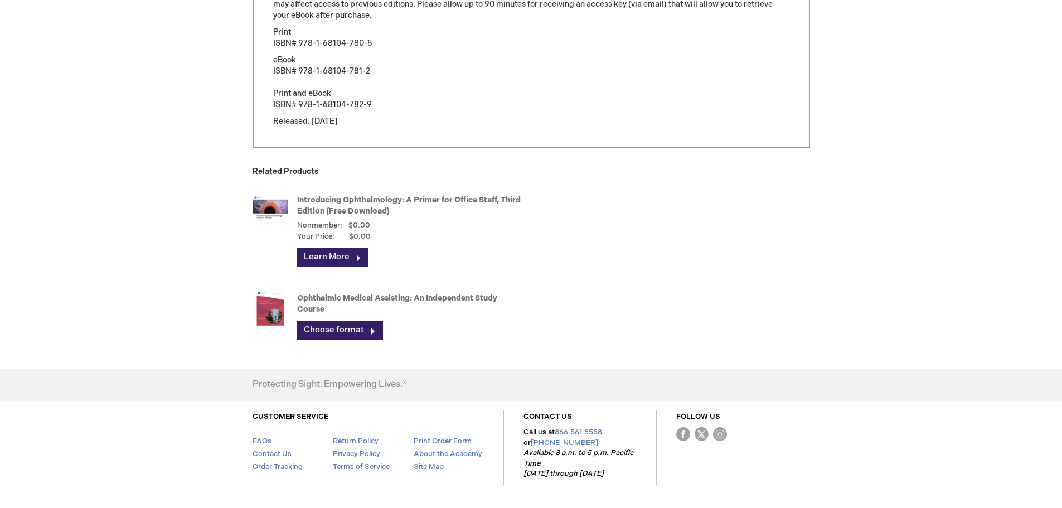 This screenshot has height=508, width=1062. What do you see at coordinates (270, 308) in the screenshot?
I see `img: Ophthalmic Medical Assisting: An Independent Study Course` at bounding box center [270, 308].